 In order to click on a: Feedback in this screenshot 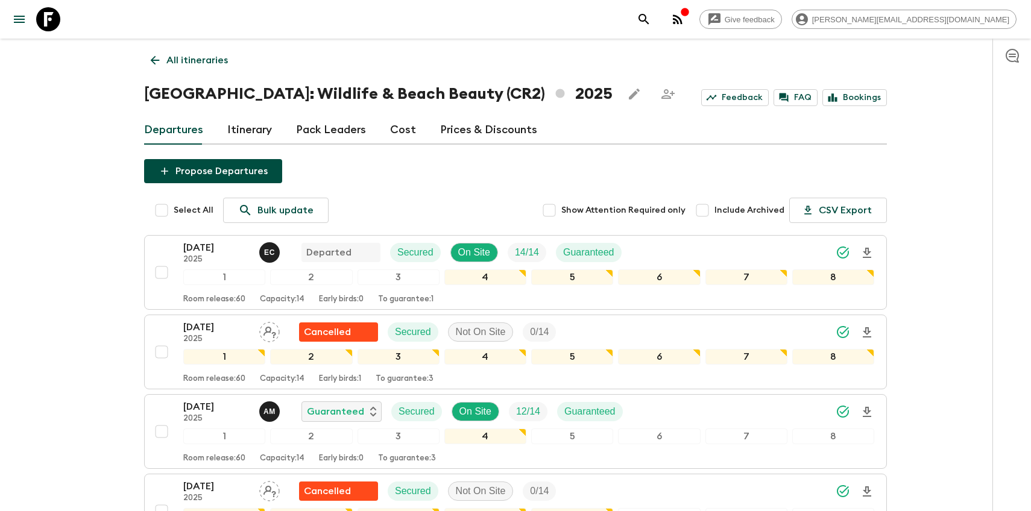, I will do `click(735, 98)`.